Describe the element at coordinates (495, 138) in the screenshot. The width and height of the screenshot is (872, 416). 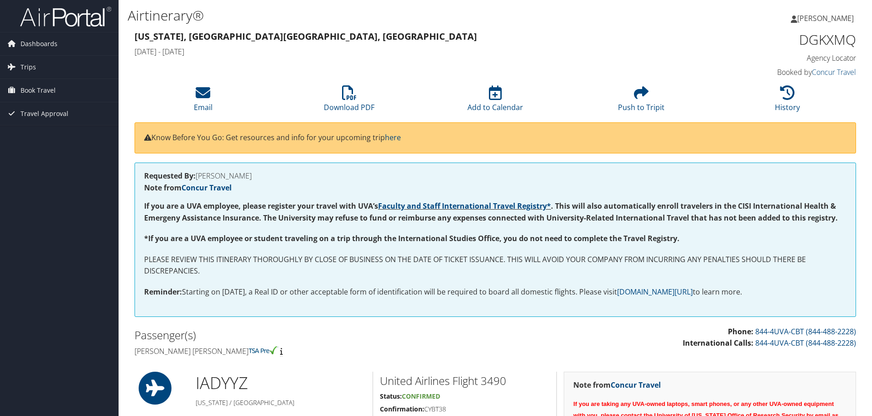
I see `p: Know Before You Go: Get resources and info for your upcoming trip` at that location.